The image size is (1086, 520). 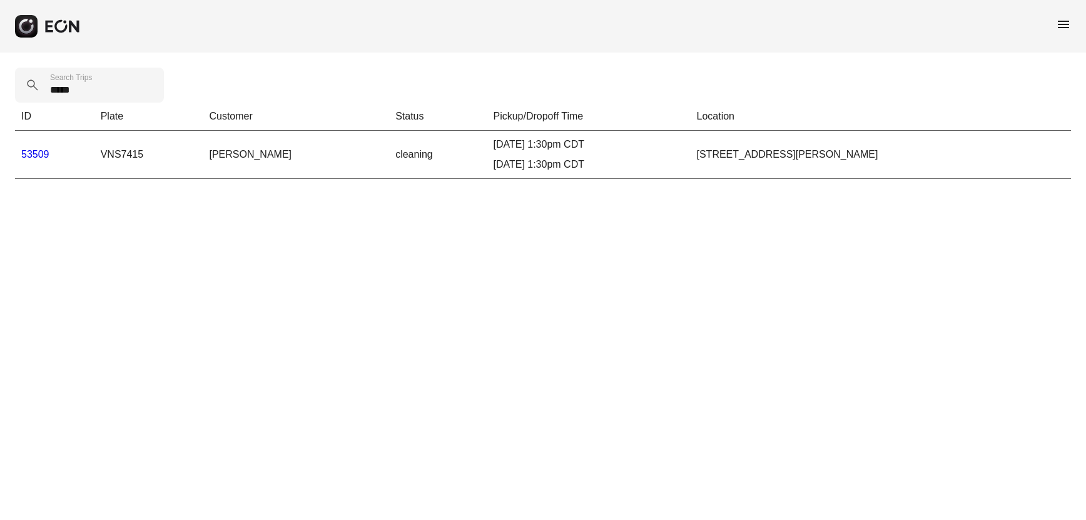 I want to click on th: Status, so click(x=438, y=116).